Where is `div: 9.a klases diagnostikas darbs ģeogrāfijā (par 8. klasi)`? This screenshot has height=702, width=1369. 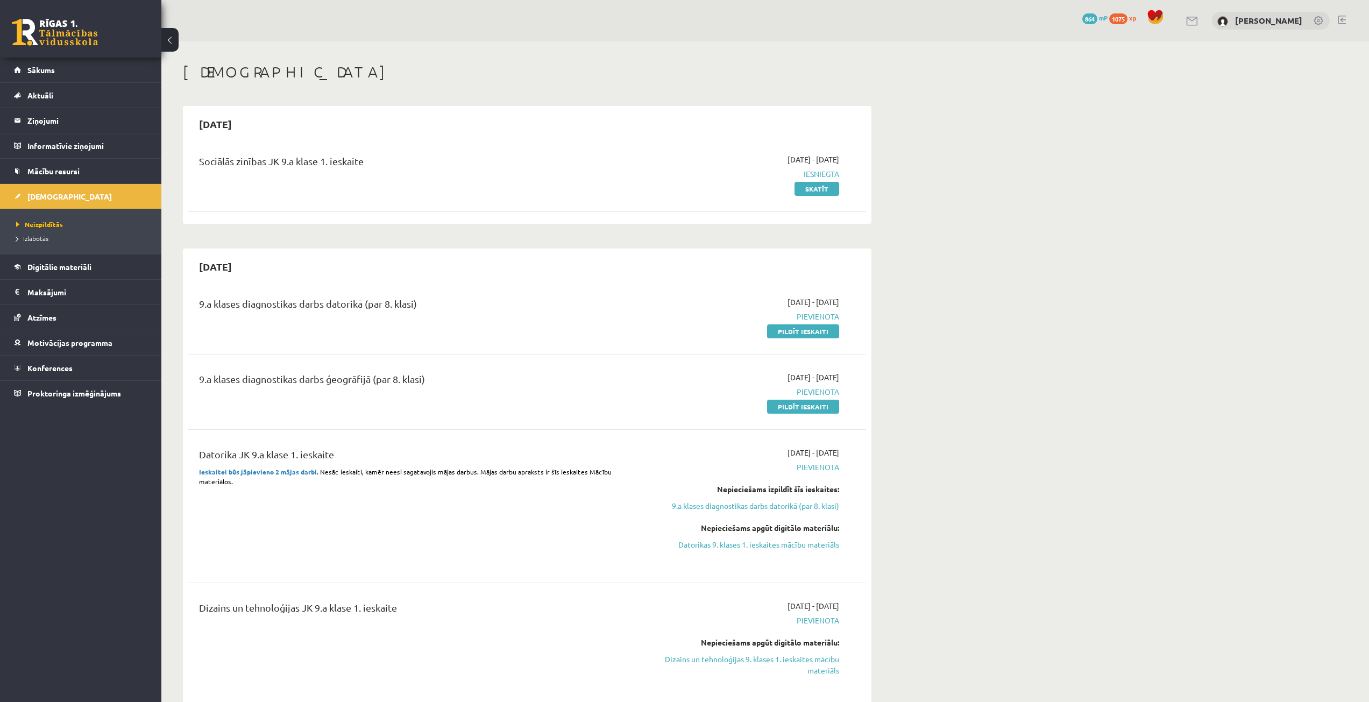
div: 9.a klases diagnostikas darbs ģeogrāfijā (par 8. klasi) is located at coordinates (409, 381).